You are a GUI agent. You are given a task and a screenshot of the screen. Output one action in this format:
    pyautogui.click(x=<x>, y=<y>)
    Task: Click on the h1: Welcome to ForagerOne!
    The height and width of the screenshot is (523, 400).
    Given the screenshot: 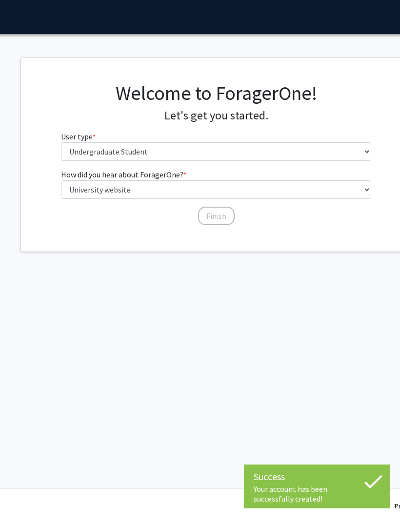 What is the action you would take?
    pyautogui.click(x=216, y=93)
    